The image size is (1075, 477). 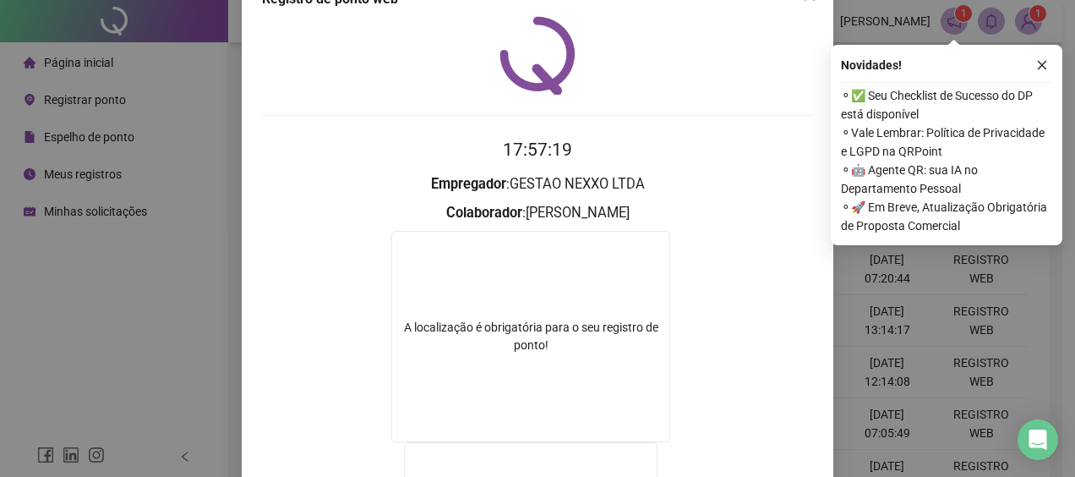 I want to click on span: ⚬ 🤖 Agente QR: sua IA no Departamento Pessoal, so click(x=946, y=179).